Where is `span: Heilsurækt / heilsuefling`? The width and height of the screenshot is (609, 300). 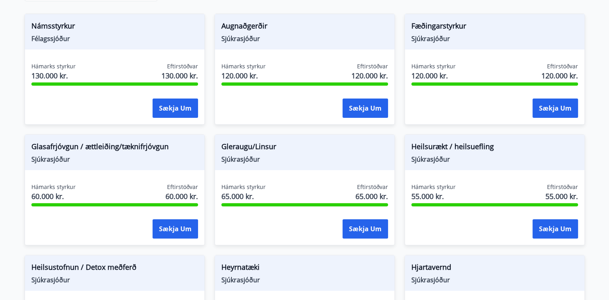
span: Heilsurækt / heilsuefling is located at coordinates (495, 148).